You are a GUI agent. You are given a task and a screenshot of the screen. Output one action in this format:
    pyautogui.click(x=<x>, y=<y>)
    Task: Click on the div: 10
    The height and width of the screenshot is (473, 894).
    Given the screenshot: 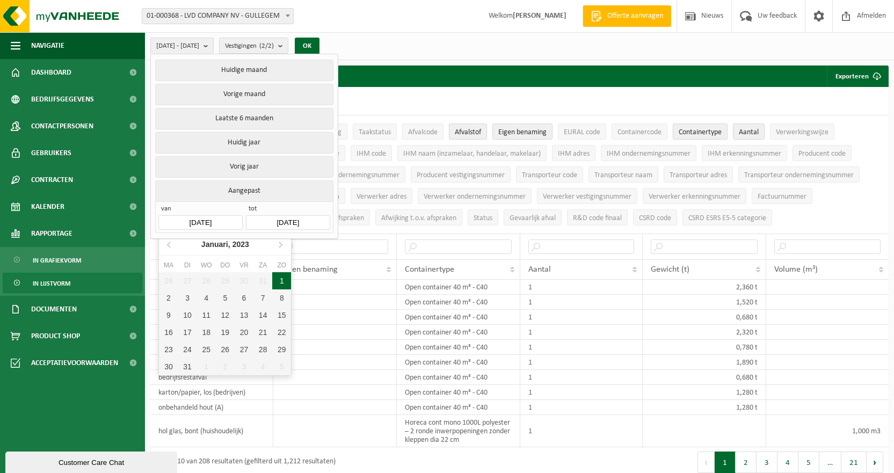 What is the action you would take?
    pyautogui.click(x=187, y=315)
    